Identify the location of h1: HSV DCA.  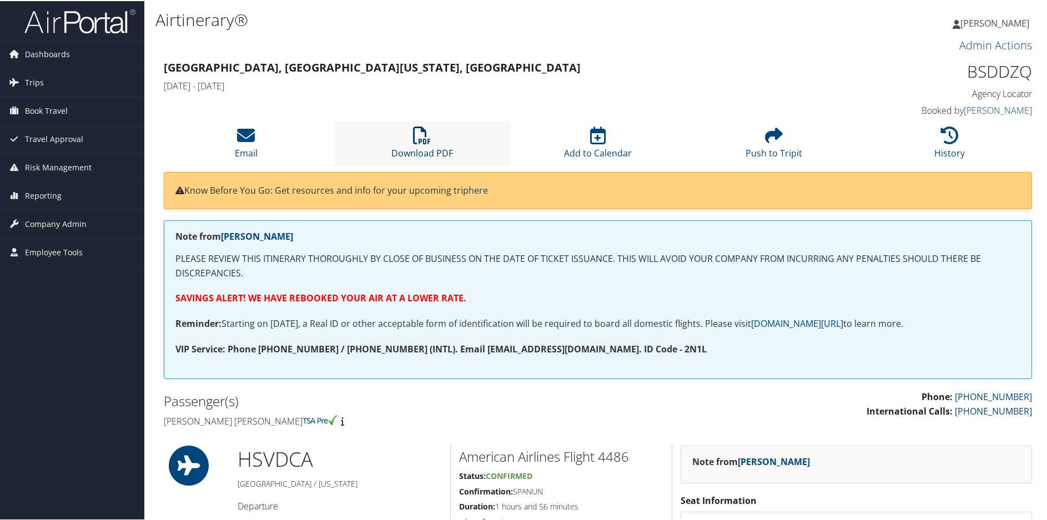
(340, 459).